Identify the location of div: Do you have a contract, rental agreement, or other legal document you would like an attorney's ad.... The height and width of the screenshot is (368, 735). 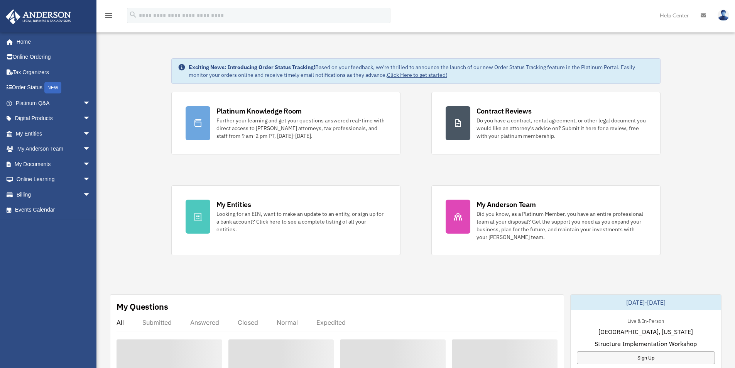
(561, 128).